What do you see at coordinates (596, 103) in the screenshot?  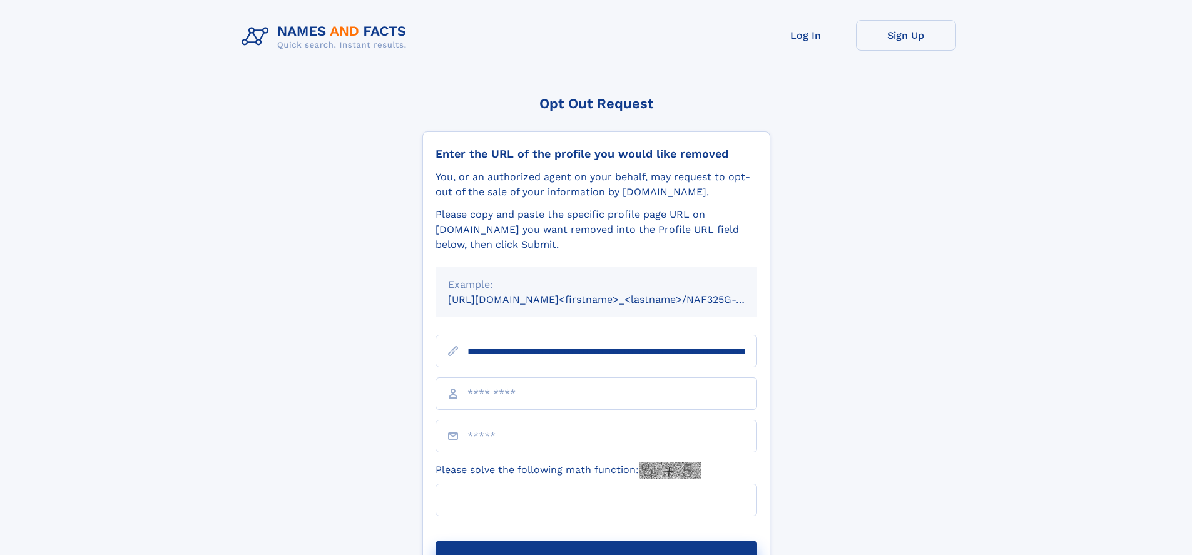 I see `div: Opt Out Request` at bounding box center [596, 103].